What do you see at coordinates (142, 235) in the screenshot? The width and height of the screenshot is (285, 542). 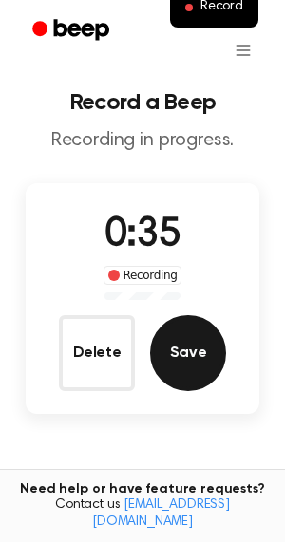 I see `span: 0:35` at bounding box center [142, 235].